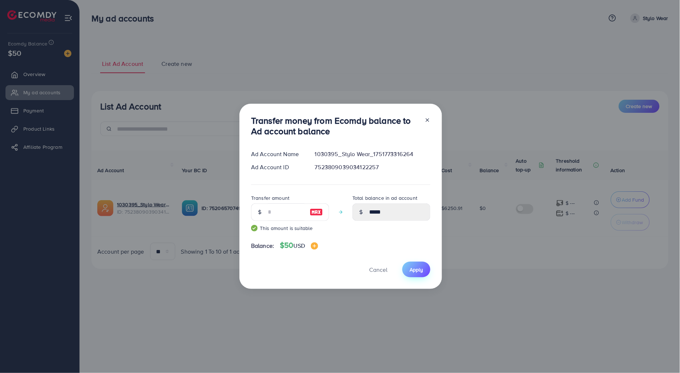 The width and height of the screenshot is (680, 373). What do you see at coordinates (378, 270) in the screenshot?
I see `span: Cancel` at bounding box center [378, 270].